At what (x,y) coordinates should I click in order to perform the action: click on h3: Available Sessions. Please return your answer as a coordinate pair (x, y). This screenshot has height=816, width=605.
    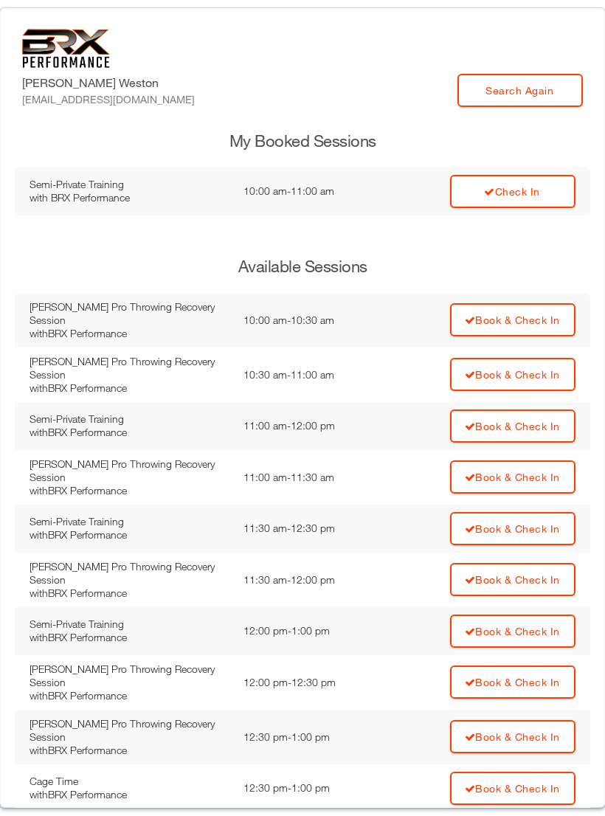
    Looking at the image, I should click on (302, 266).